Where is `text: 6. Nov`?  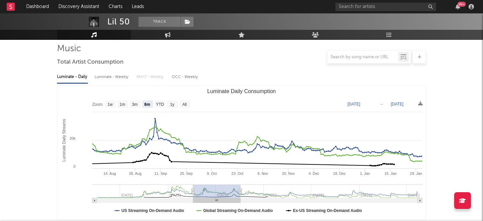
text: 6. Nov is located at coordinates (263, 174).